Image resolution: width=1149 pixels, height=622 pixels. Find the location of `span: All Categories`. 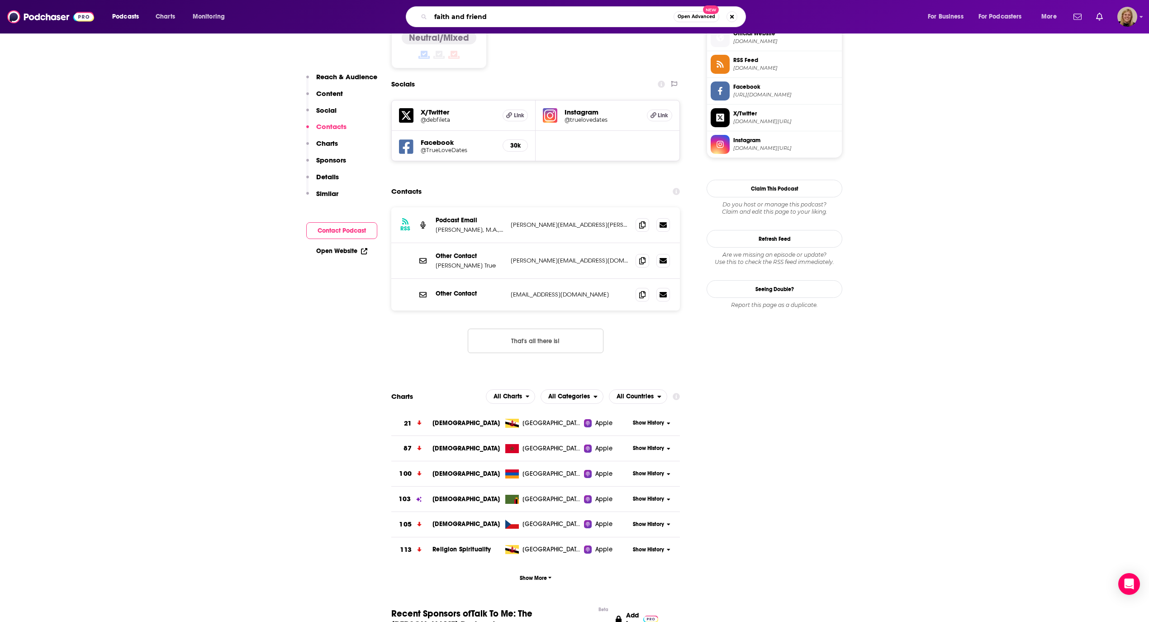

span: All Categories is located at coordinates (569, 396).